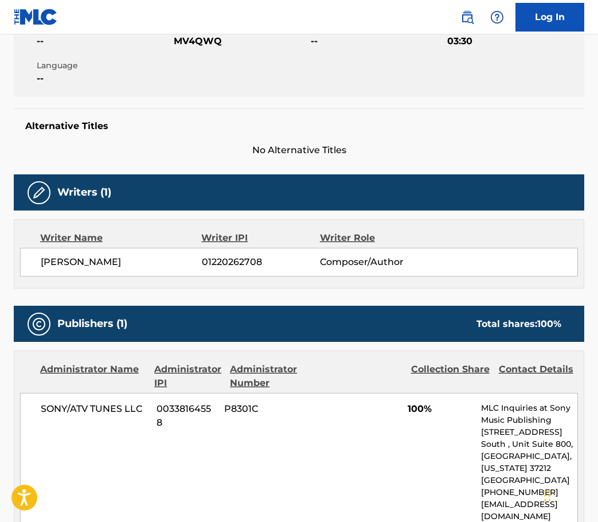 This screenshot has height=522, width=598. Describe the element at coordinates (299, 126) in the screenshot. I see `h5: Alternative Titles` at that location.